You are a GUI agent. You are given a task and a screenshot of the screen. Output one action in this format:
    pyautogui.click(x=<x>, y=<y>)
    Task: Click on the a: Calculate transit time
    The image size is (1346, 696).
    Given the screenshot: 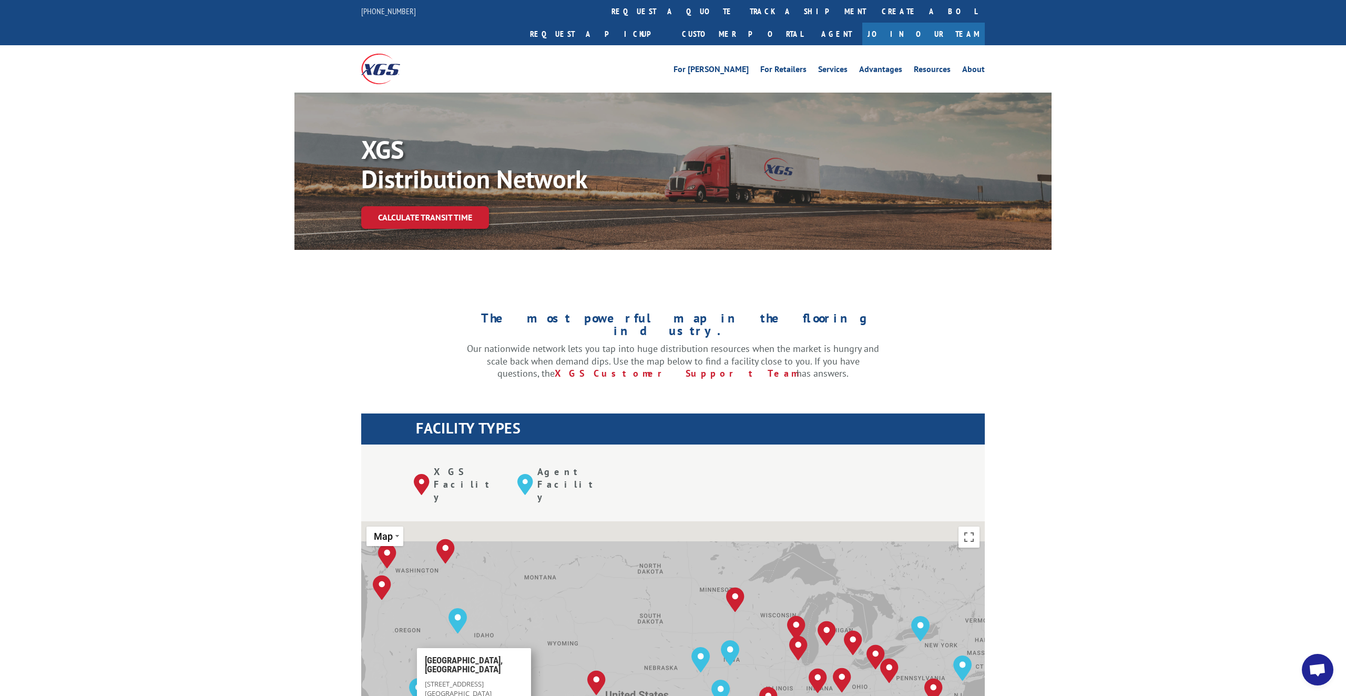 What is the action you would take?
    pyautogui.click(x=425, y=217)
    